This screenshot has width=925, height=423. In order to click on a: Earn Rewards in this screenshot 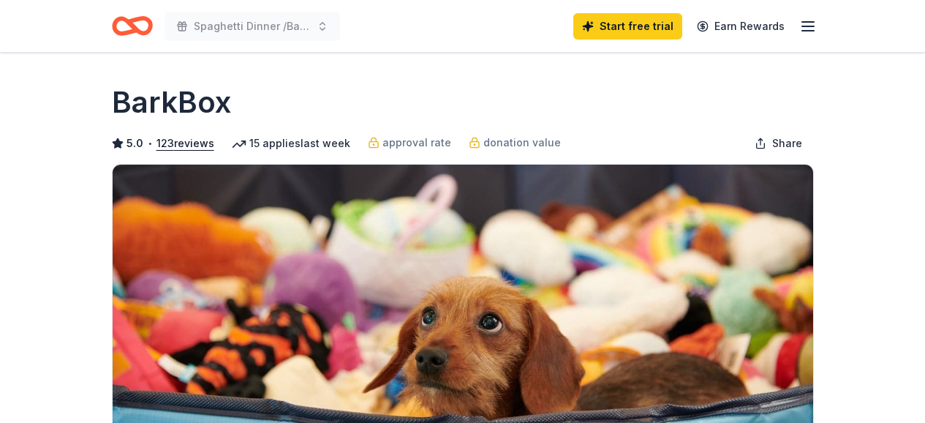, I will do `click(740, 26)`.